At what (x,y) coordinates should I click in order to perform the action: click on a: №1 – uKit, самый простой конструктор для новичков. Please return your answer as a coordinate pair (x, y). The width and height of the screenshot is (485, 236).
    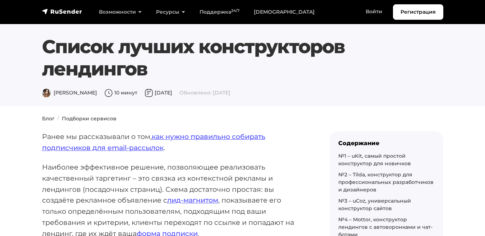
    Looking at the image, I should click on (375, 160).